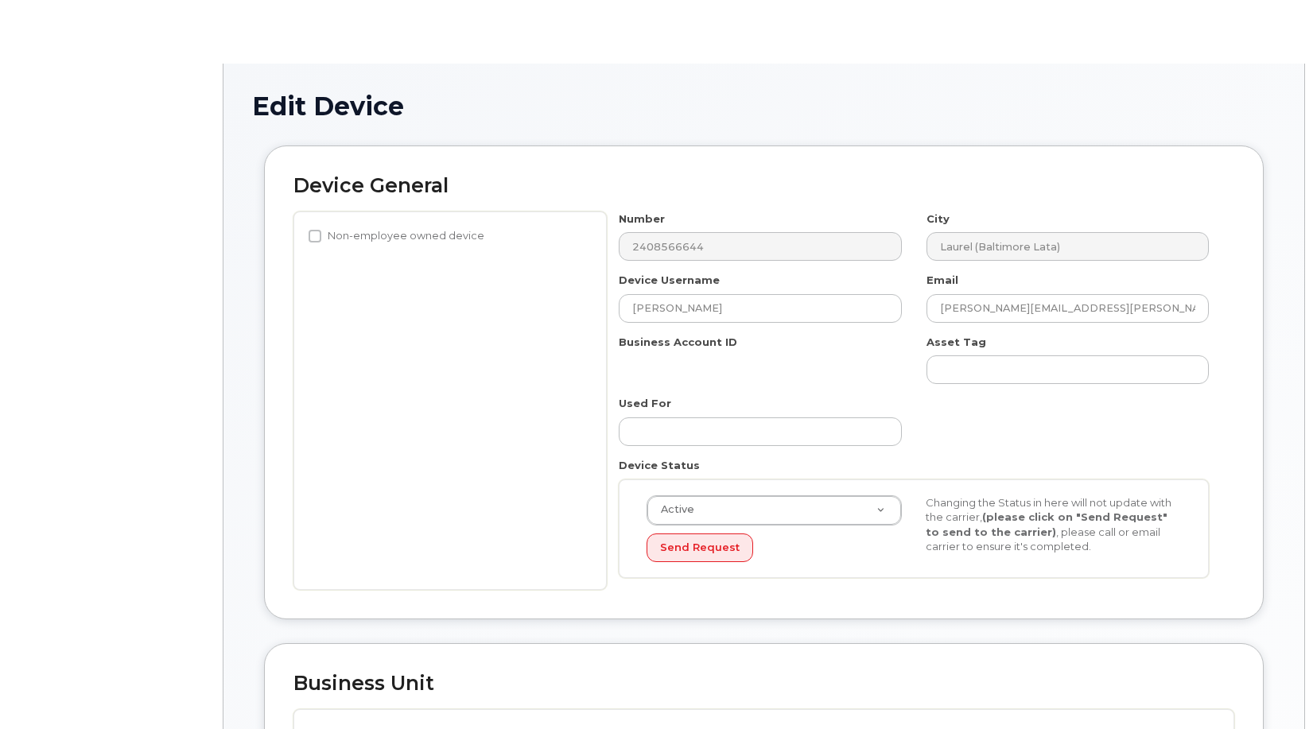 Image resolution: width=1313 pixels, height=729 pixels. Describe the element at coordinates (396, 236) in the screenshot. I see `label: Non-employee owned device` at that location.